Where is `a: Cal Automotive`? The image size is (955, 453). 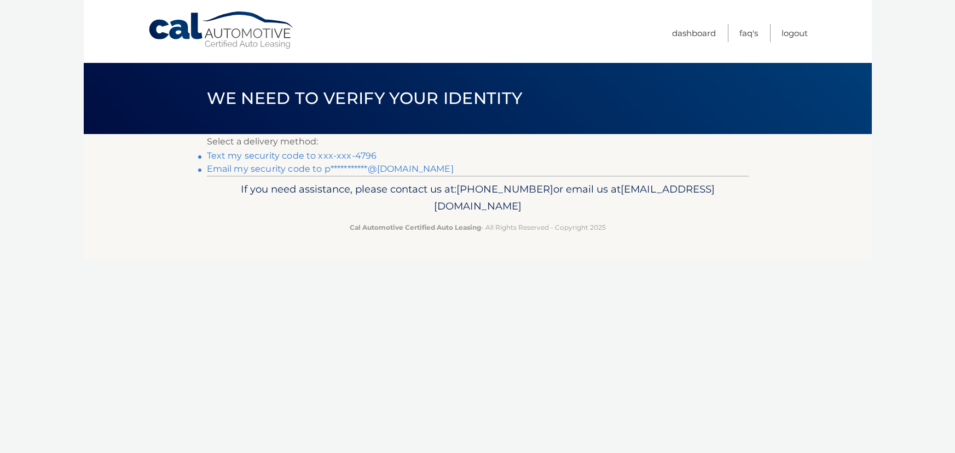 a: Cal Automotive is located at coordinates (222, 30).